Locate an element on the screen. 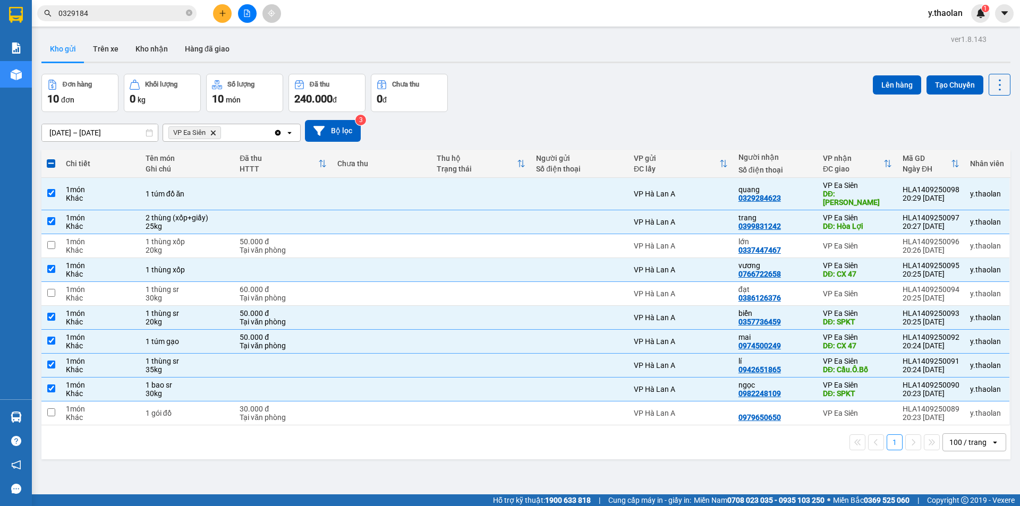 Image resolution: width=1020 pixels, height=506 pixels. div: Trạng thái is located at coordinates (476, 169).